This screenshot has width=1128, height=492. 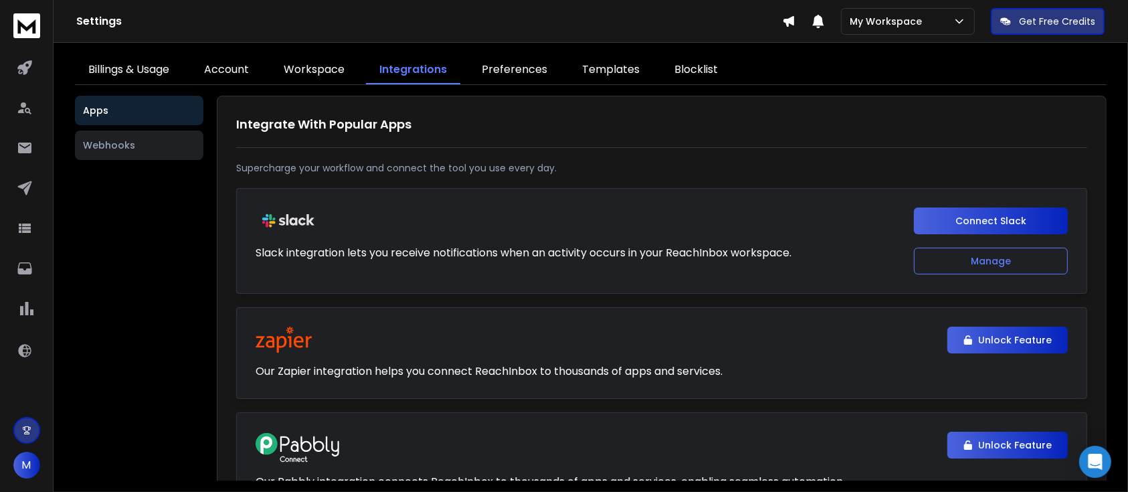 What do you see at coordinates (1095, 462) in the screenshot?
I see `div: Open Intercom Messenger` at bounding box center [1095, 462].